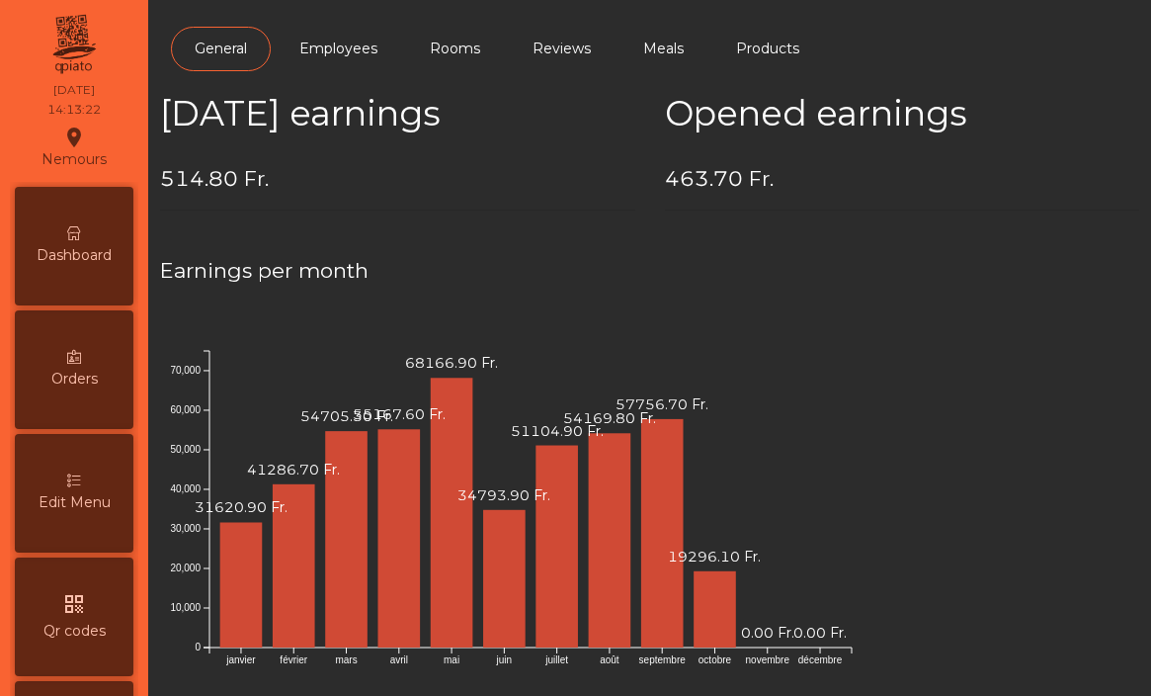 The height and width of the screenshot is (696, 1151). Describe the element at coordinates (504, 659) in the screenshot. I see `text: juin` at that location.